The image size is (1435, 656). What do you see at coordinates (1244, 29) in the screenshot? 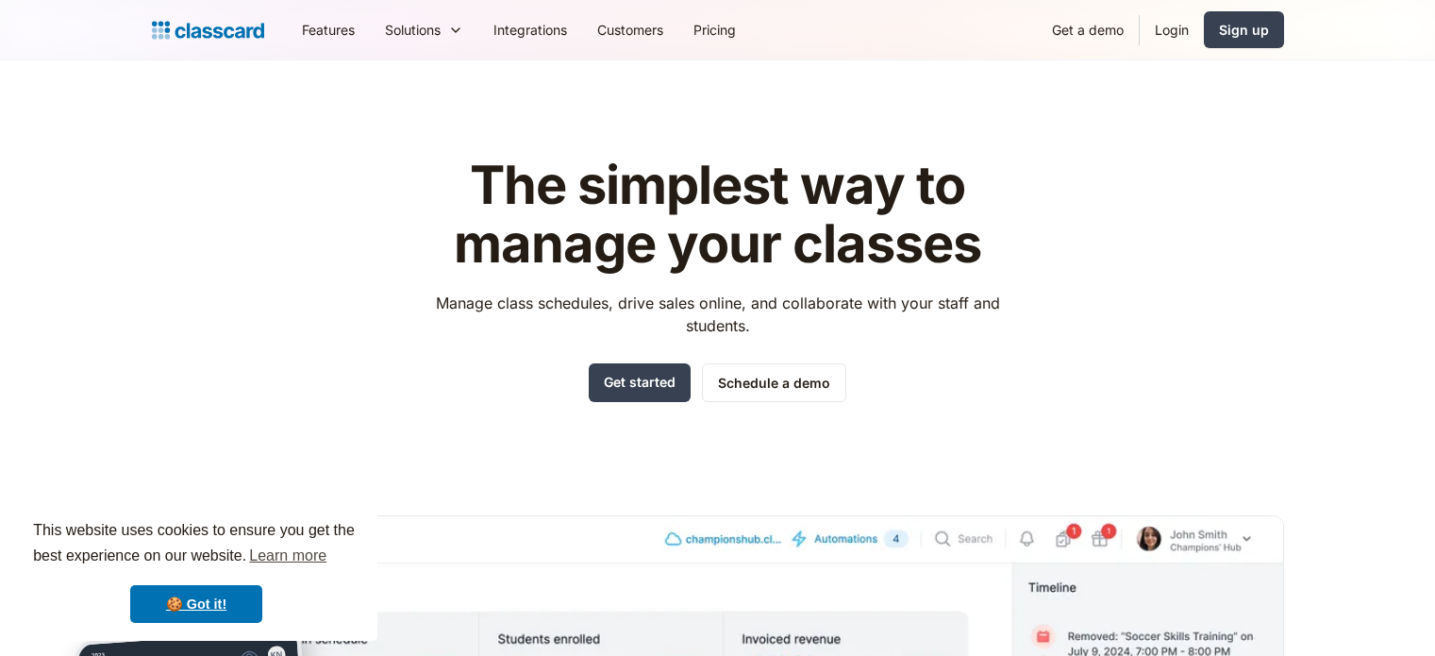
I see `div: Sign up` at bounding box center [1244, 29].